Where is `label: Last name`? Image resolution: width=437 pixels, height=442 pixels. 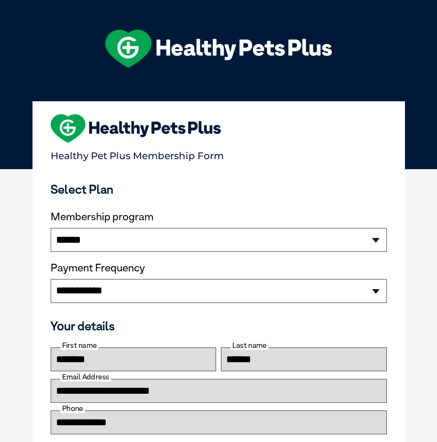
label: Last name is located at coordinates (249, 346).